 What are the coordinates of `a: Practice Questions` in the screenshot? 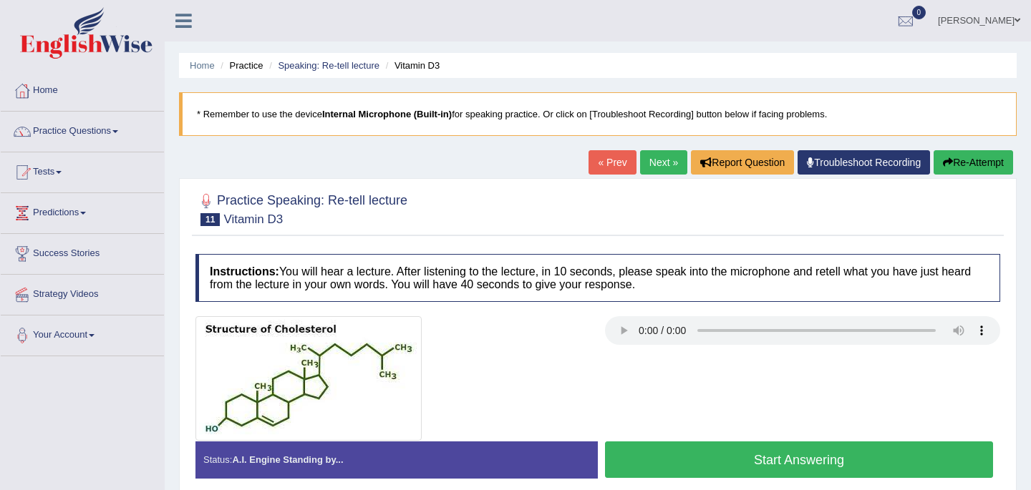 It's located at (82, 130).